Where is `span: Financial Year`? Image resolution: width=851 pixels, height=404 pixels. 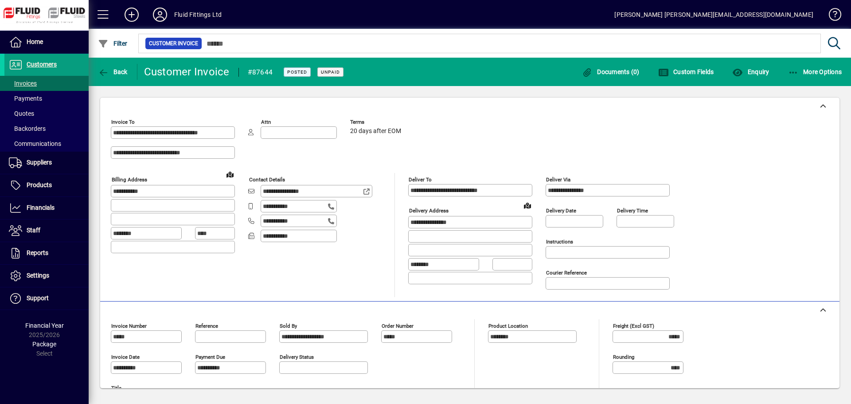 span: Financial Year is located at coordinates (44, 326).